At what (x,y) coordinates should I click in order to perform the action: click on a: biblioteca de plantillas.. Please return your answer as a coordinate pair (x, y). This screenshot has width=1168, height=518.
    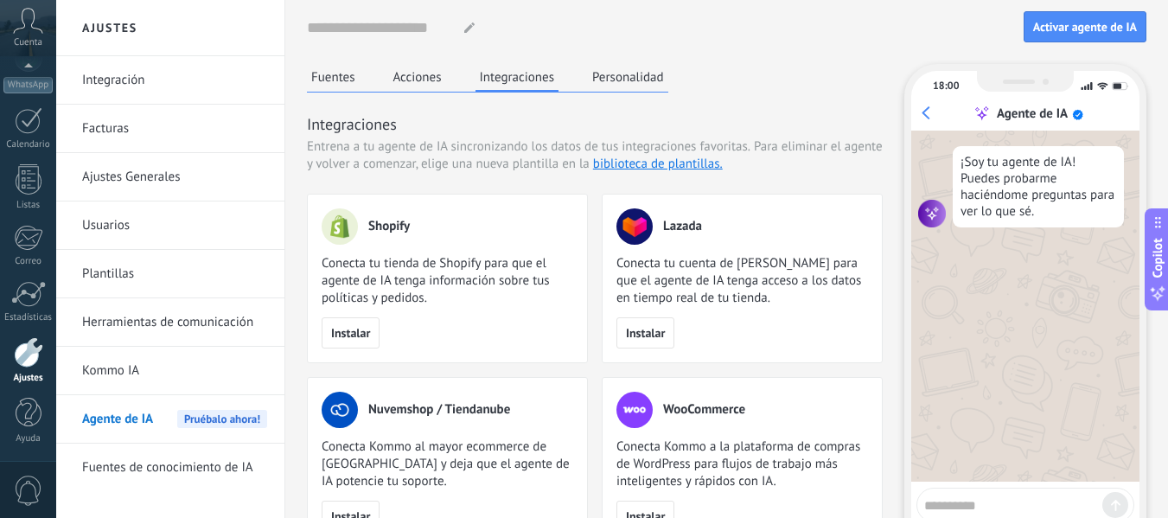
    Looking at the image, I should click on (658, 163).